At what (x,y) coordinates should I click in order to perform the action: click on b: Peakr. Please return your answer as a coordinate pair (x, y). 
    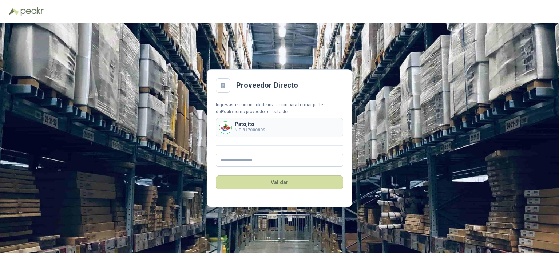
    Looking at the image, I should click on (227, 112).